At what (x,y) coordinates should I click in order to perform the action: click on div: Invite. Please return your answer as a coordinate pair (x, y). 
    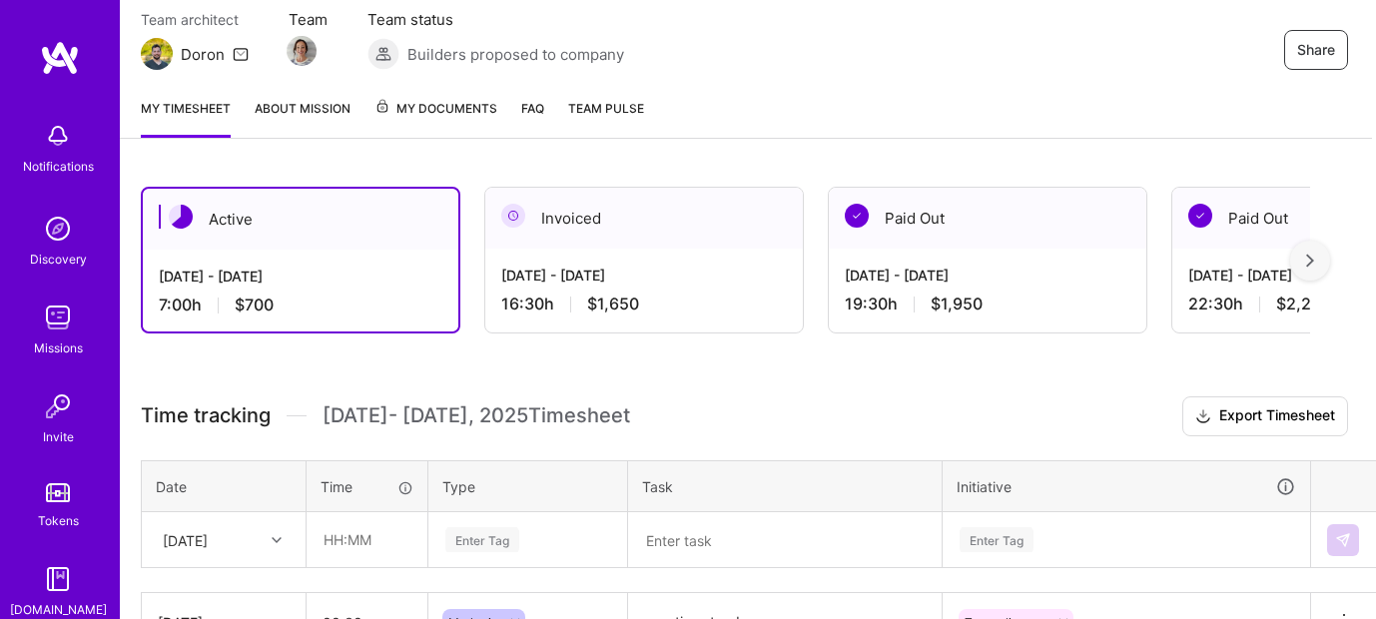
    Looking at the image, I should click on (58, 436).